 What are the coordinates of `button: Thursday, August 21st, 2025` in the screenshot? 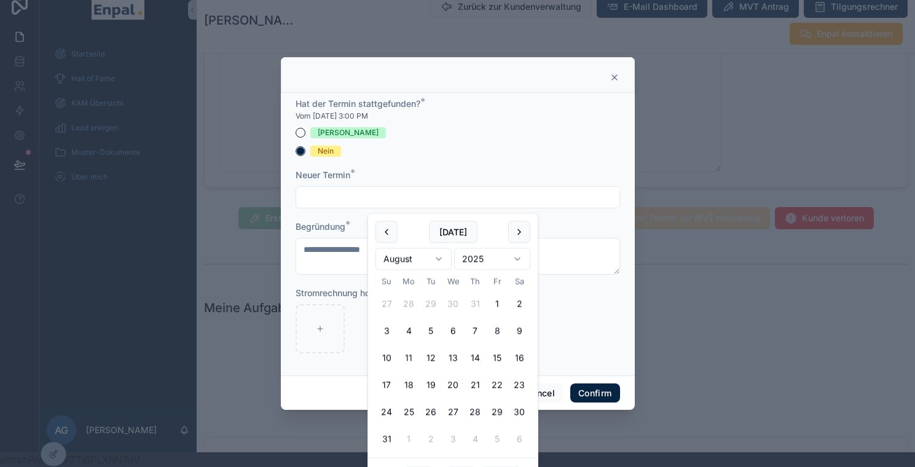 It's located at (475, 385).